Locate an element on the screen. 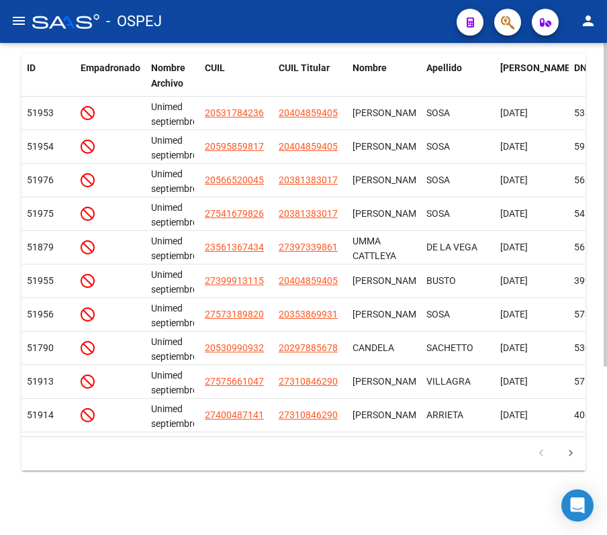 This screenshot has height=535, width=607. span: 27541679826 is located at coordinates (234, 213).